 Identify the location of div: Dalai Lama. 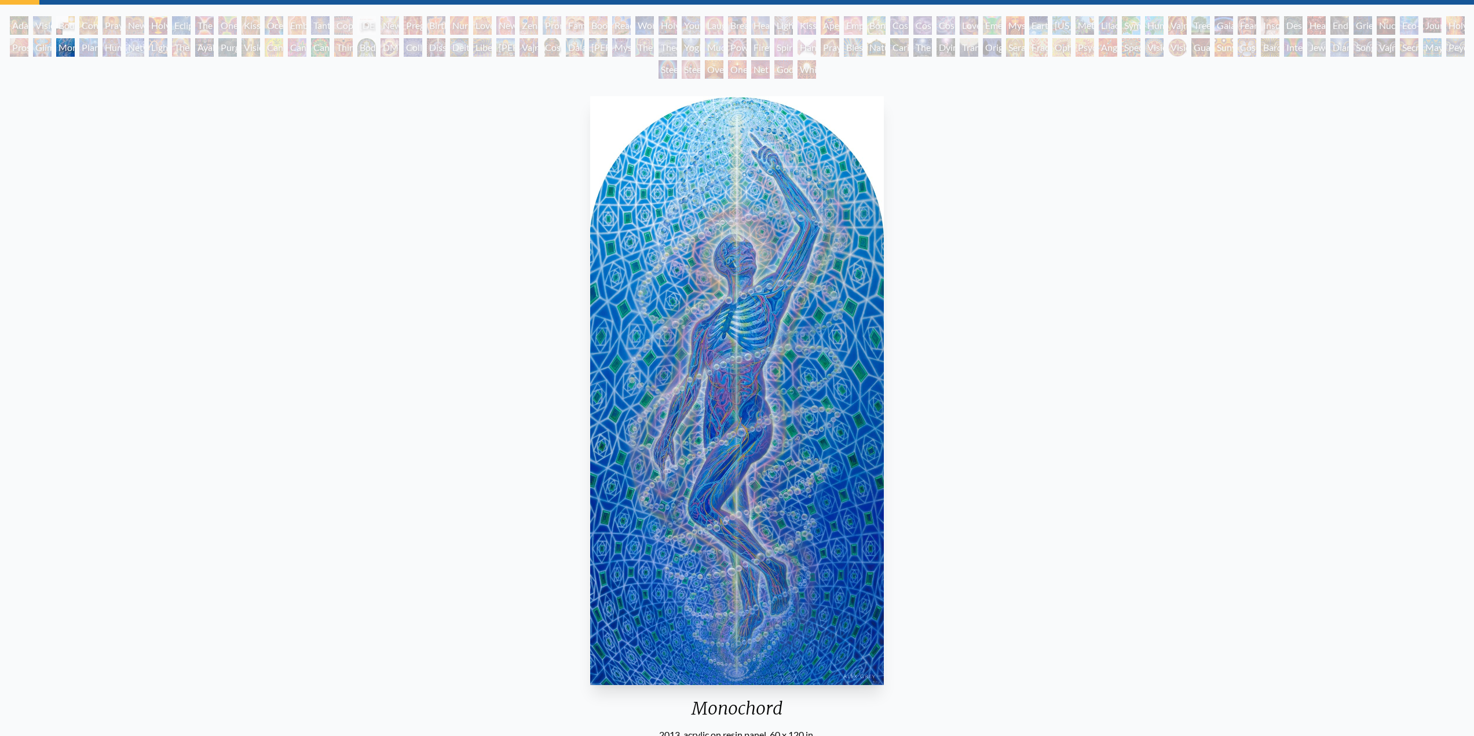
(575, 47).